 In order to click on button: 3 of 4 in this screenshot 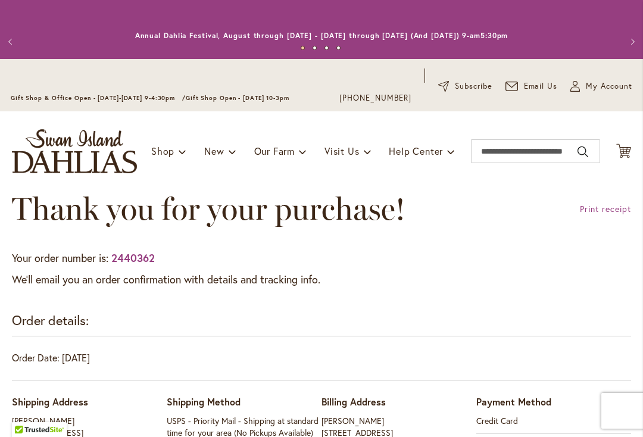, I will do `click(326, 48)`.